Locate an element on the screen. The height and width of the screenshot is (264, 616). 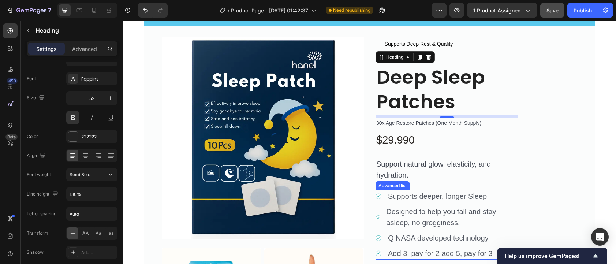
button: Supports Deep Rest & Quality Sleep is located at coordinates (295, 28).